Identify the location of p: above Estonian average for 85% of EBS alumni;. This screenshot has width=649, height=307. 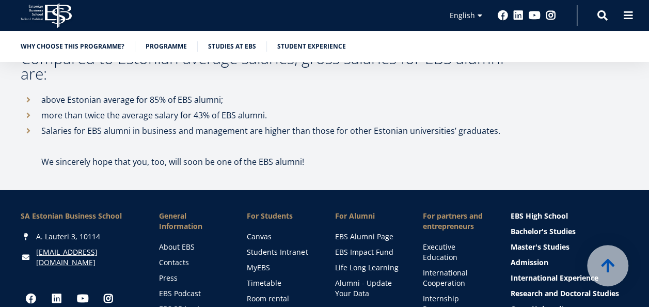
(276, 100).